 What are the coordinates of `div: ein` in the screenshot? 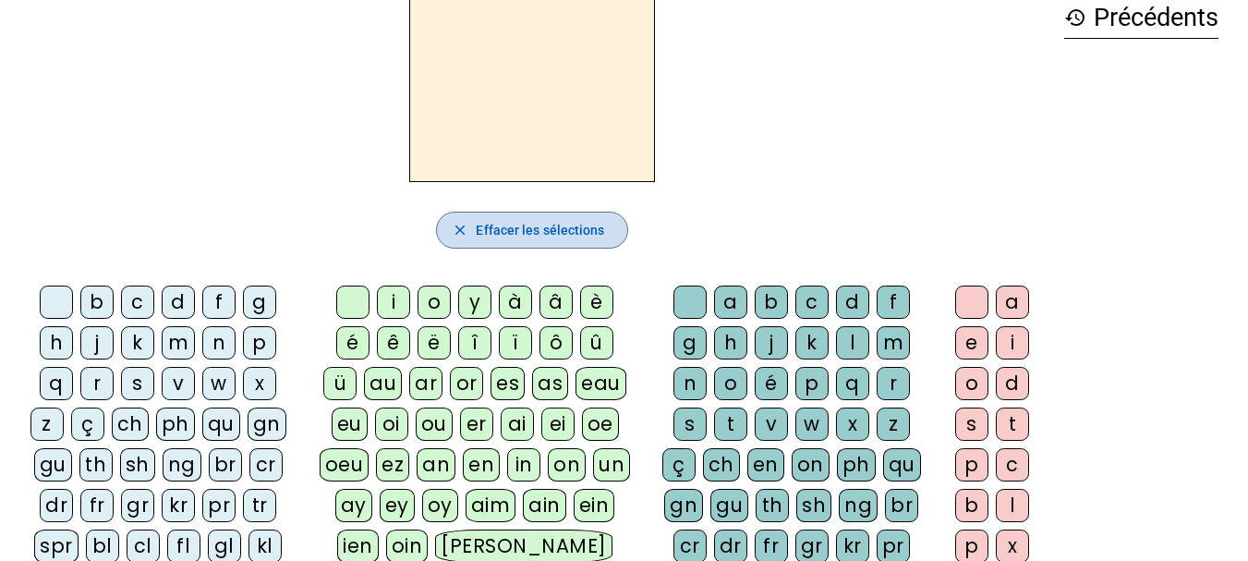 It's located at (594, 505).